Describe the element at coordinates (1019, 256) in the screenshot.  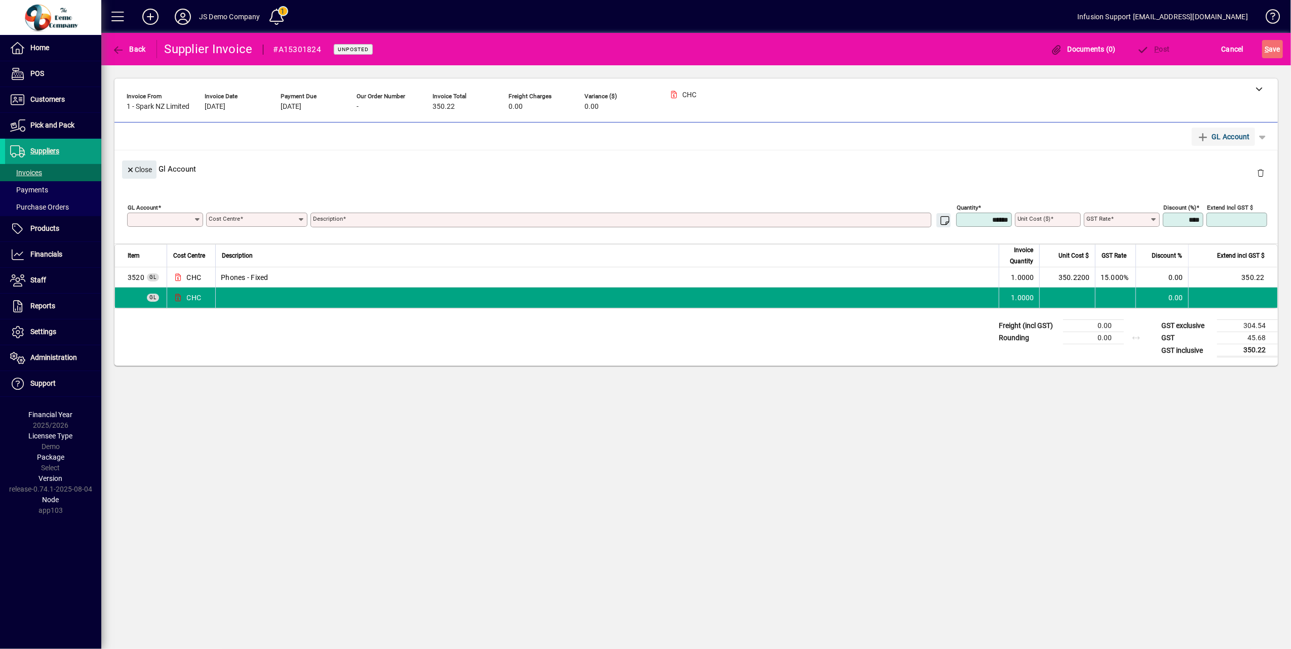
I see `span: Invoice Quantity` at that location.